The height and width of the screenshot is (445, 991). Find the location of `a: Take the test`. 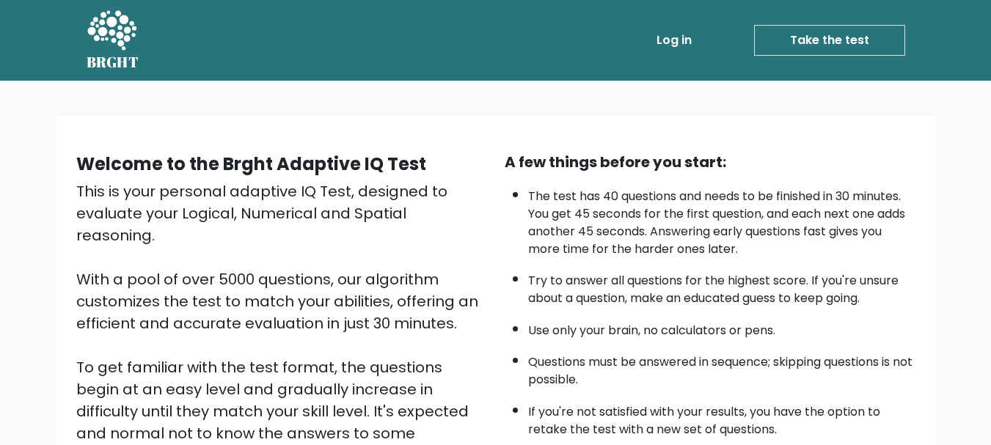

a: Take the test is located at coordinates (829, 40).